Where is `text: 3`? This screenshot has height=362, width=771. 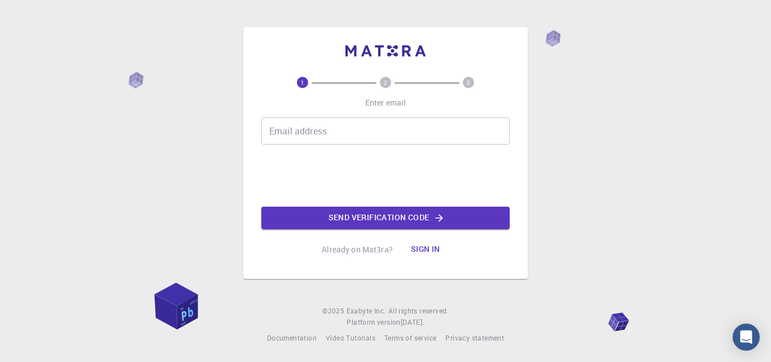 text: 3 is located at coordinates (469, 82).